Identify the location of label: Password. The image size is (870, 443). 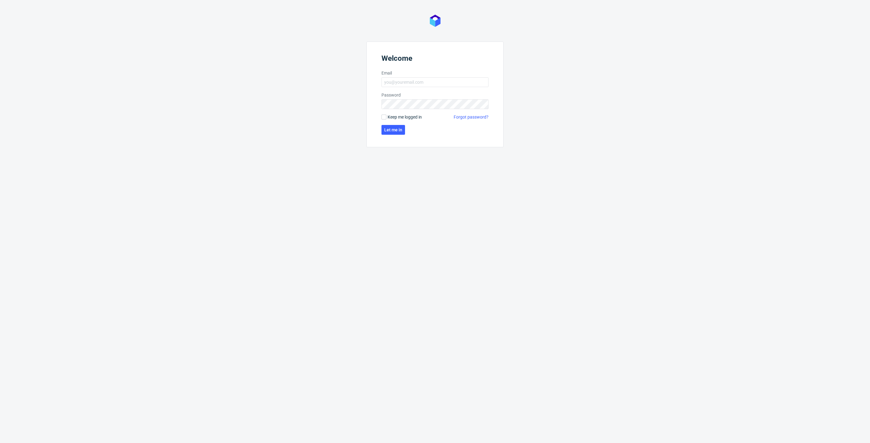
(435, 95).